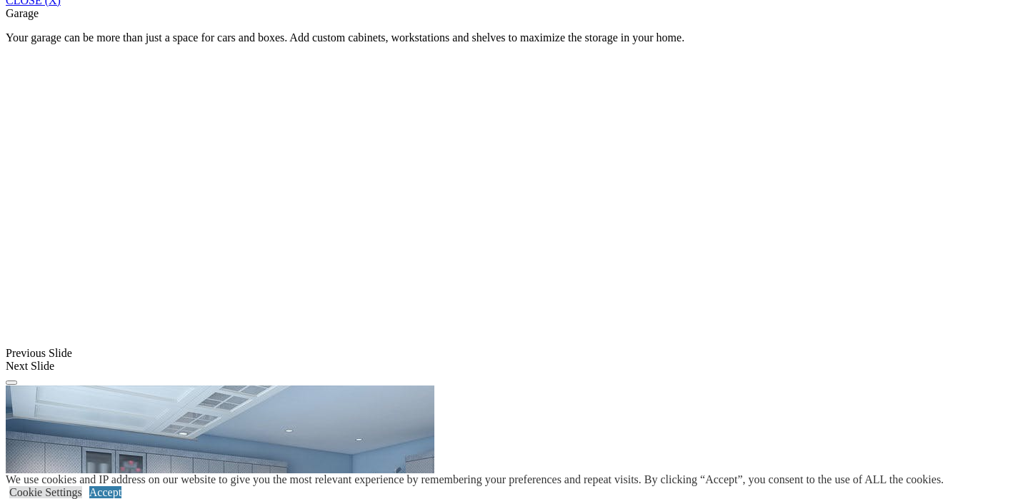 Image resolution: width=1018 pixels, height=499 pixels. Describe the element at coordinates (11, 383) in the screenshot. I see `button: Click here to pause slide show` at that location.